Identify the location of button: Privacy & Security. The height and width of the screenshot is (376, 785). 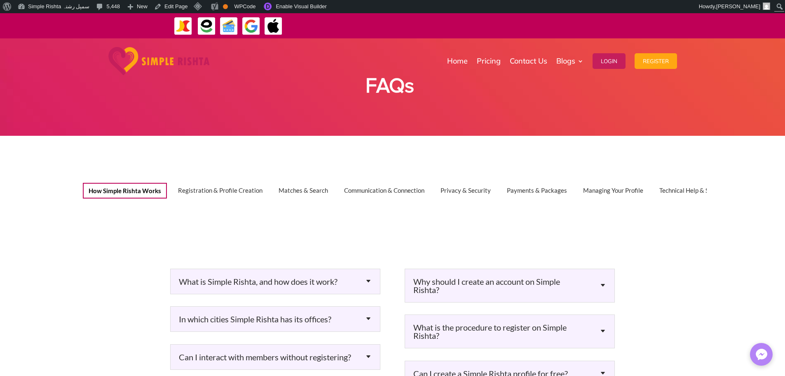
(466, 190).